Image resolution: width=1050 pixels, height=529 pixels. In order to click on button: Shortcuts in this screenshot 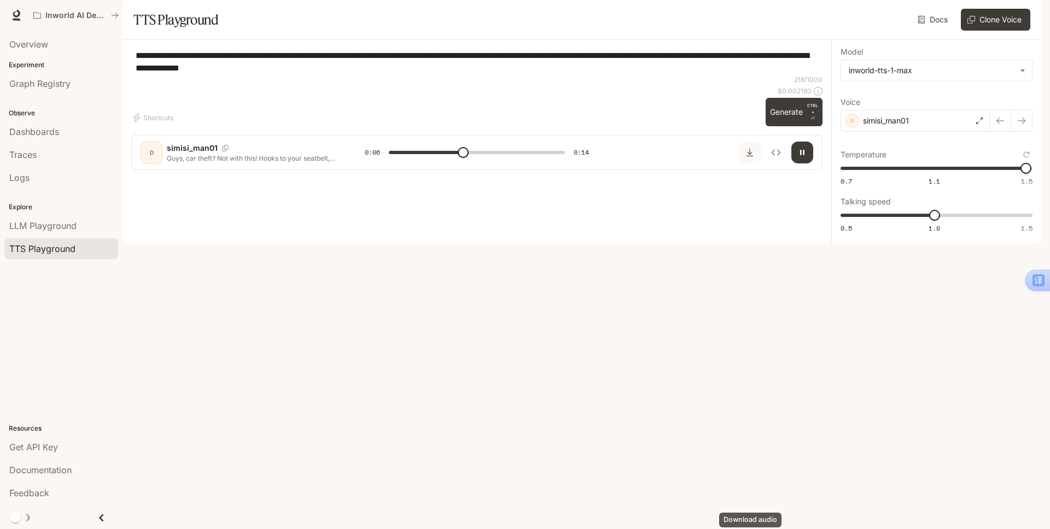, I will do `click(154, 118)`.